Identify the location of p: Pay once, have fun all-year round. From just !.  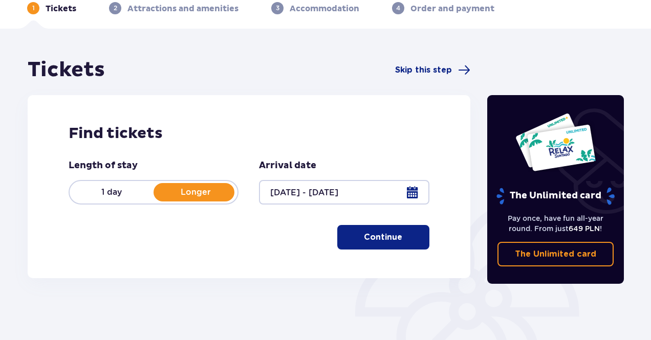
(556, 224).